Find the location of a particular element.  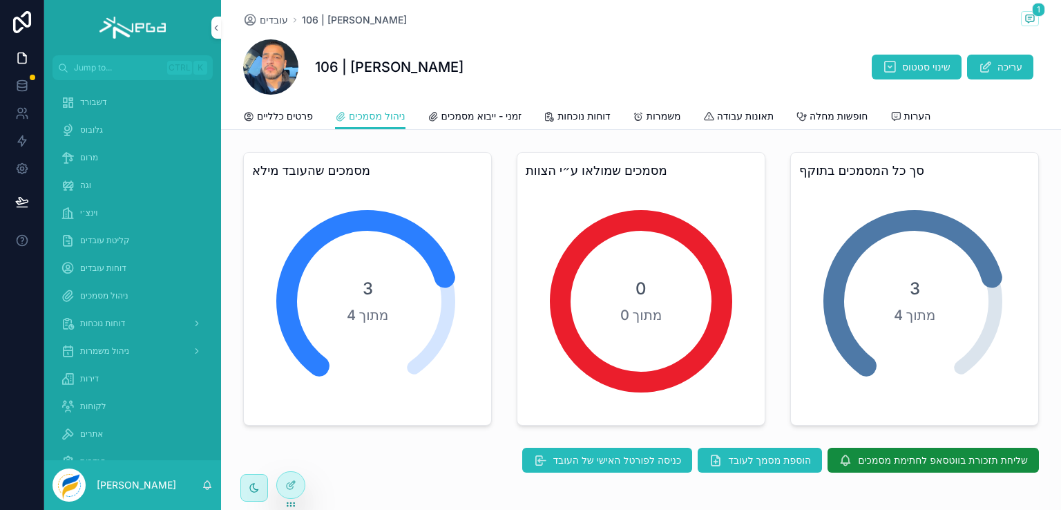

span: וגה is located at coordinates (86, 185).